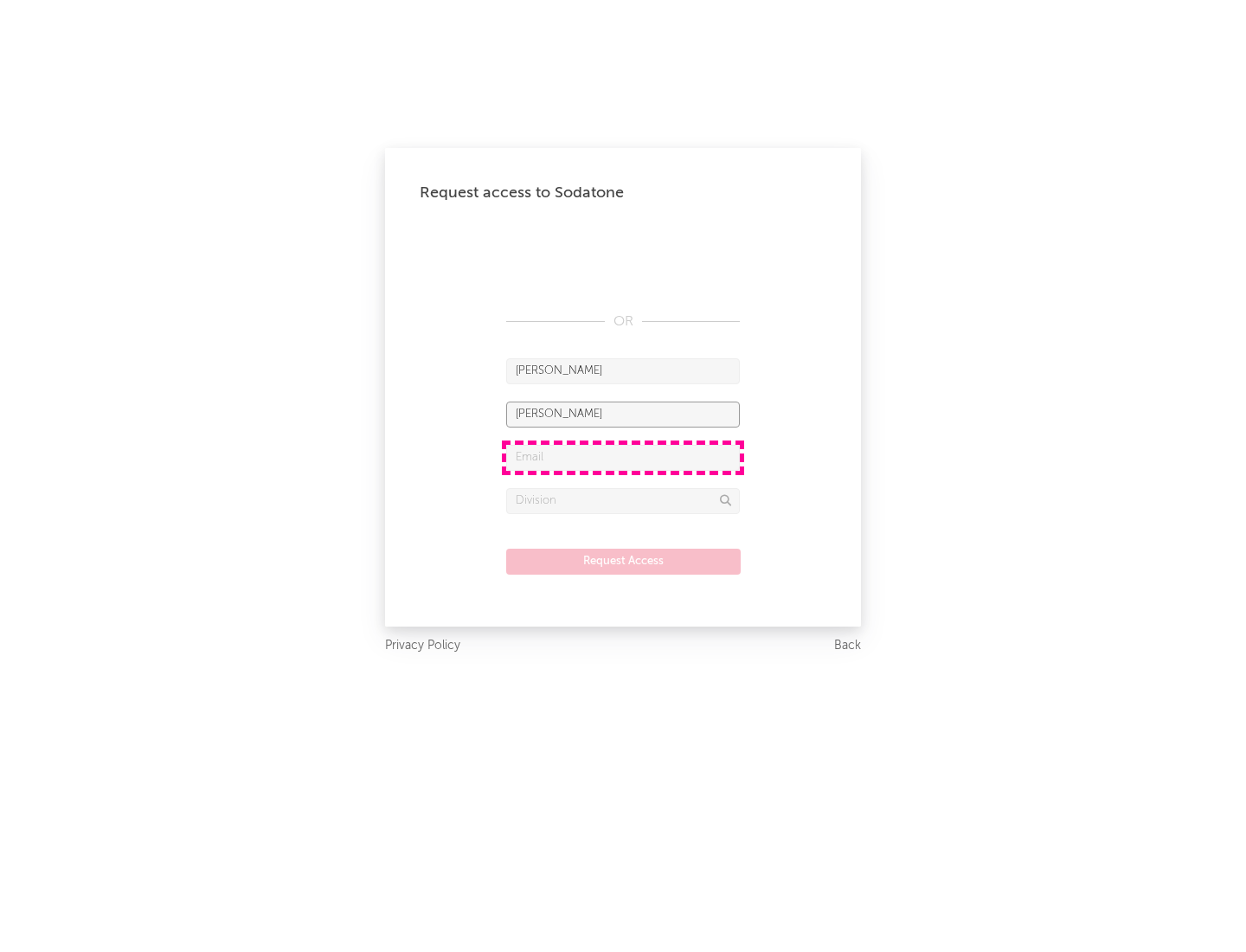 The height and width of the screenshot is (952, 1246). I want to click on div: OR, so click(623, 322).